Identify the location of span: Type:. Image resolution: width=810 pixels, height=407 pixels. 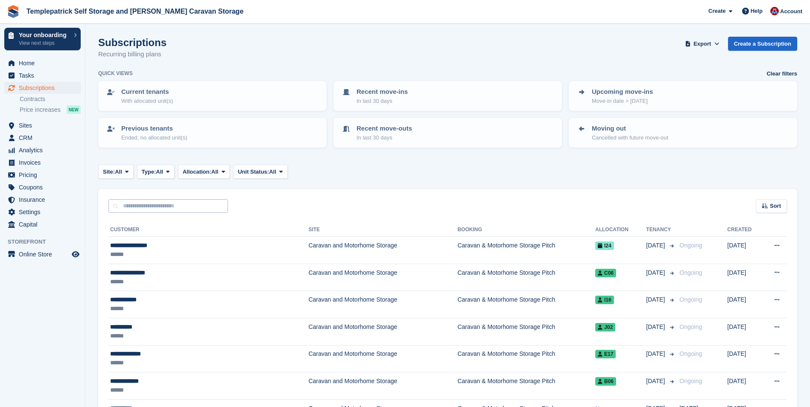
(149, 172).